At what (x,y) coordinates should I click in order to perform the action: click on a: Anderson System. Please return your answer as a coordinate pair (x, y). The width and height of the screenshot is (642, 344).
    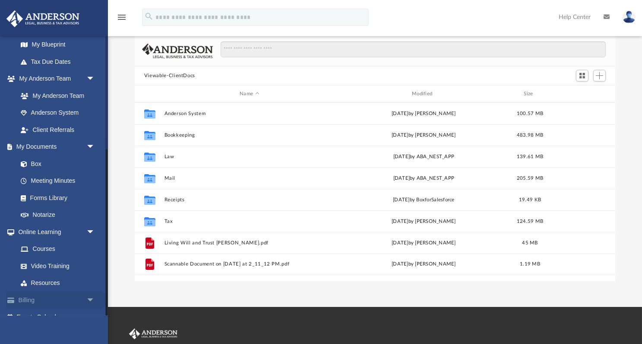
    Looking at the image, I should click on (58, 113).